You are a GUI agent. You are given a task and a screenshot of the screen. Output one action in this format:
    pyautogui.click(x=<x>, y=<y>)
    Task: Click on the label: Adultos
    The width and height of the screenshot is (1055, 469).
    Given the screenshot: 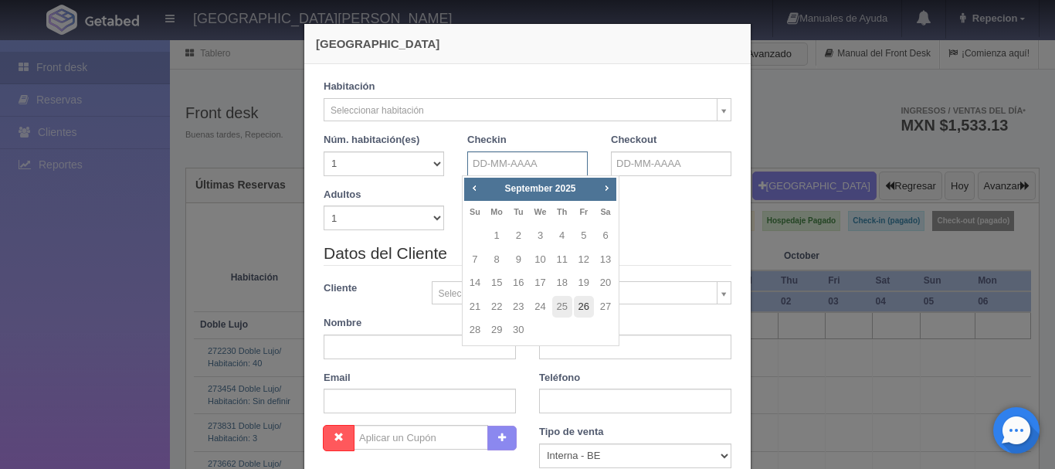 What is the action you would take?
    pyautogui.click(x=342, y=195)
    